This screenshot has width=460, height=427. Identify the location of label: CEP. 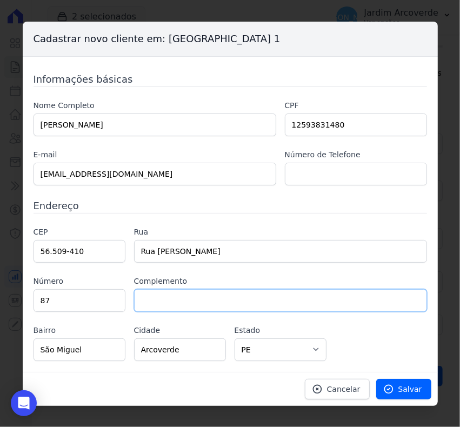
(79, 232).